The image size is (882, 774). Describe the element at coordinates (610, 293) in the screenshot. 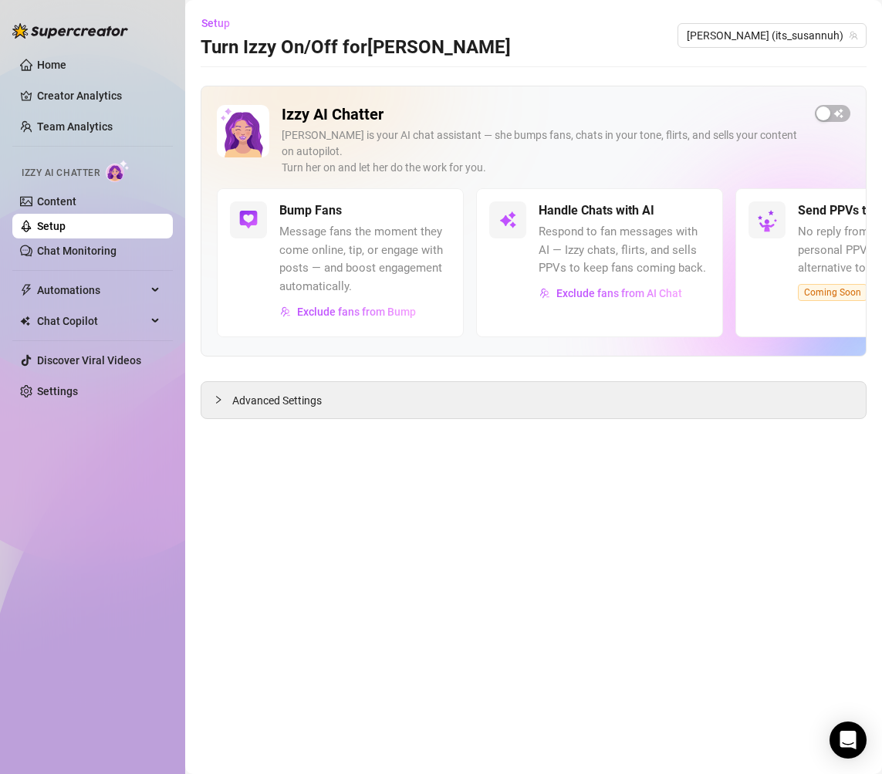

I see `button: Exclude fans from AI Chat` at that location.